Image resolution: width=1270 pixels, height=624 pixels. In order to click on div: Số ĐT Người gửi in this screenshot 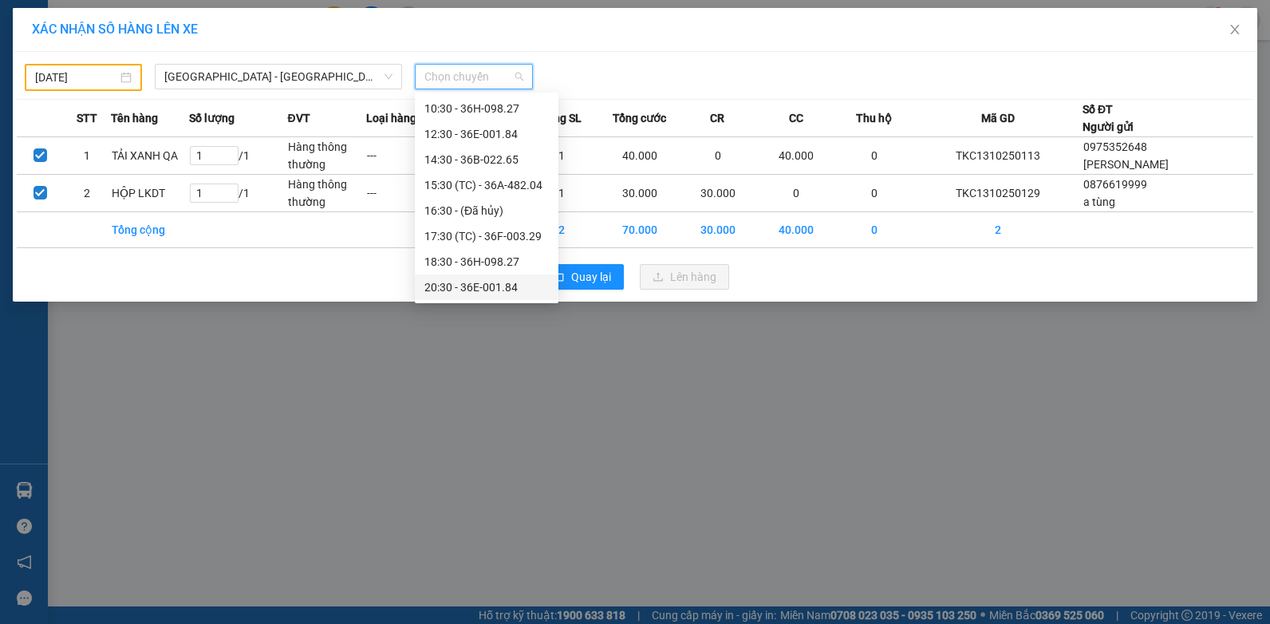, I will do `click(1108, 118)`.